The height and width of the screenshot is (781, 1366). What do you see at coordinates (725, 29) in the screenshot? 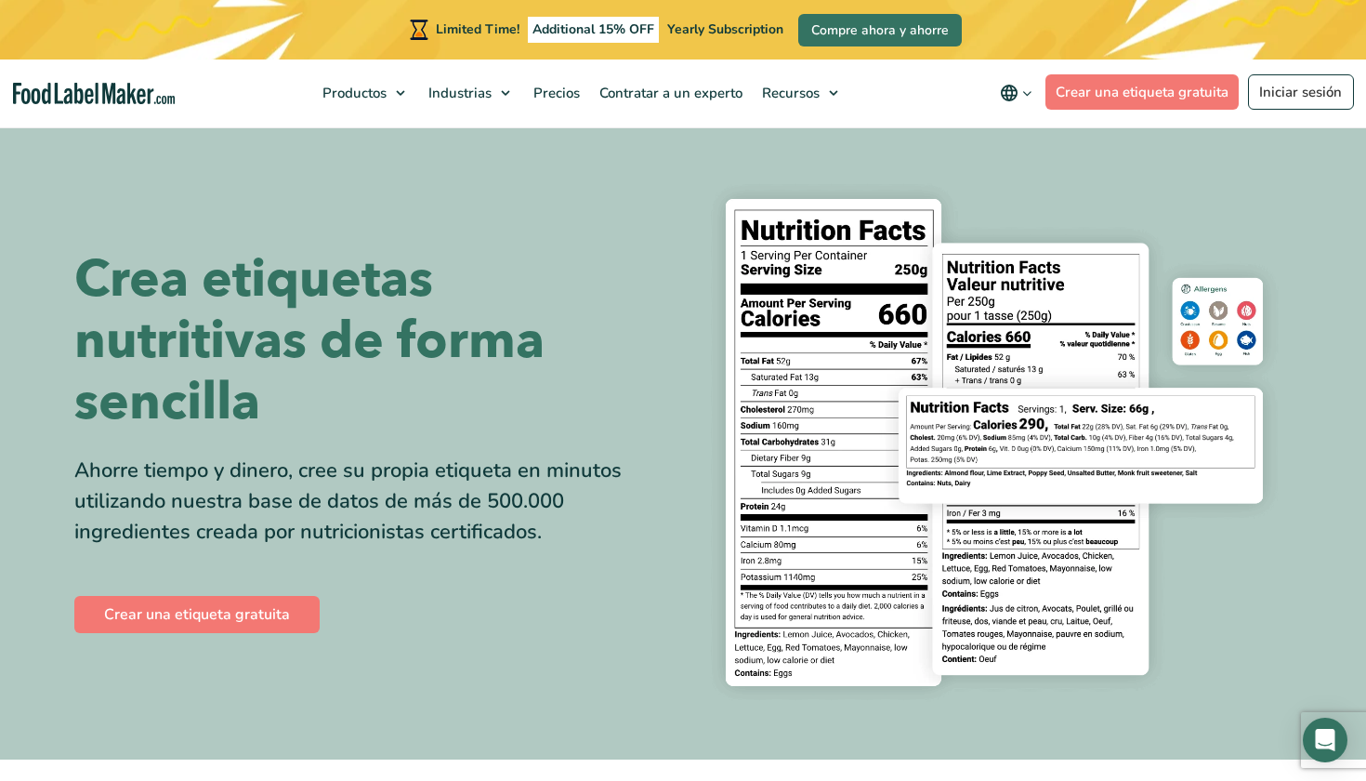
I see `span: Yearly Subscription` at bounding box center [725, 29].